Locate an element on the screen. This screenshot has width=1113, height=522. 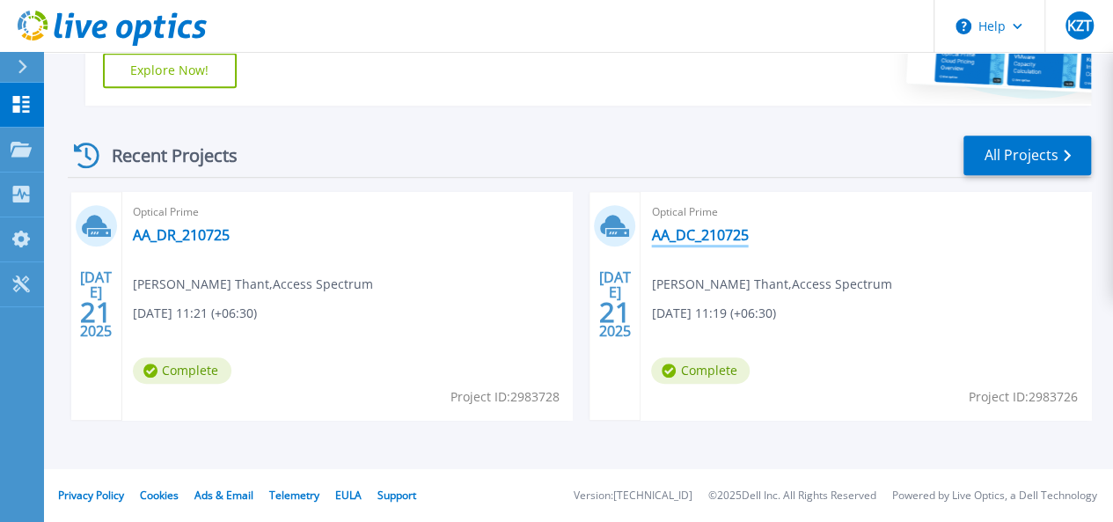
span: KZT is located at coordinates (1078, 26).